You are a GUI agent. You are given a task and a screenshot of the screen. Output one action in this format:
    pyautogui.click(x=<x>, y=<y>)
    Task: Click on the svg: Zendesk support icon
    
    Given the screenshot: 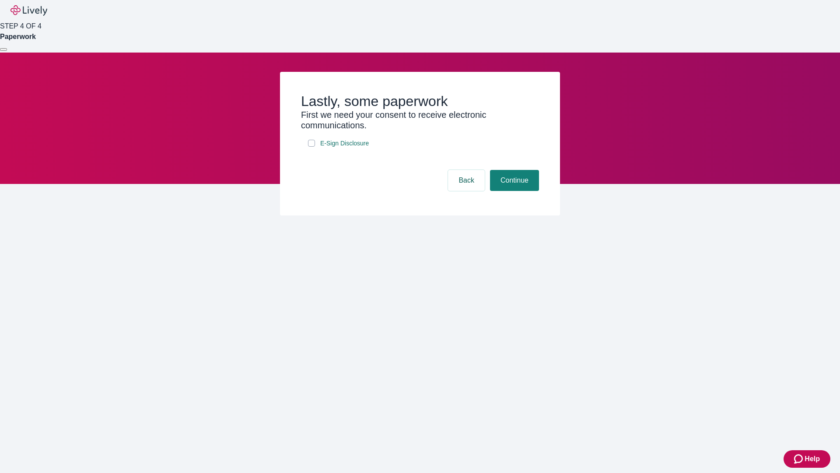 What is the action you would take?
    pyautogui.click(x=799, y=459)
    